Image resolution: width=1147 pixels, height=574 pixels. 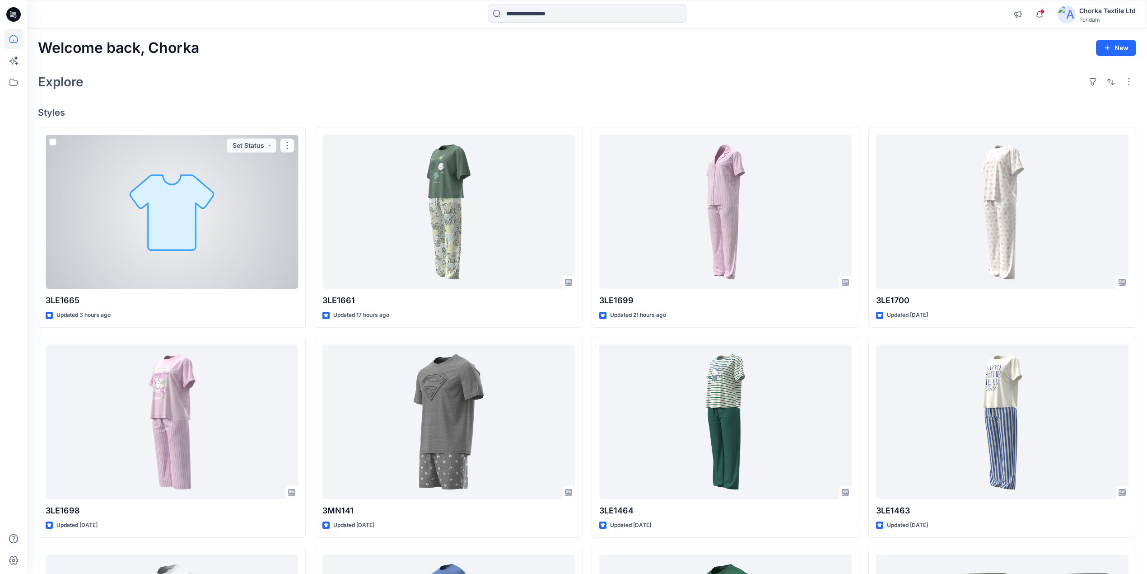 What do you see at coordinates (448, 212) in the screenshot?
I see `a: 3LE1661` at bounding box center [448, 212].